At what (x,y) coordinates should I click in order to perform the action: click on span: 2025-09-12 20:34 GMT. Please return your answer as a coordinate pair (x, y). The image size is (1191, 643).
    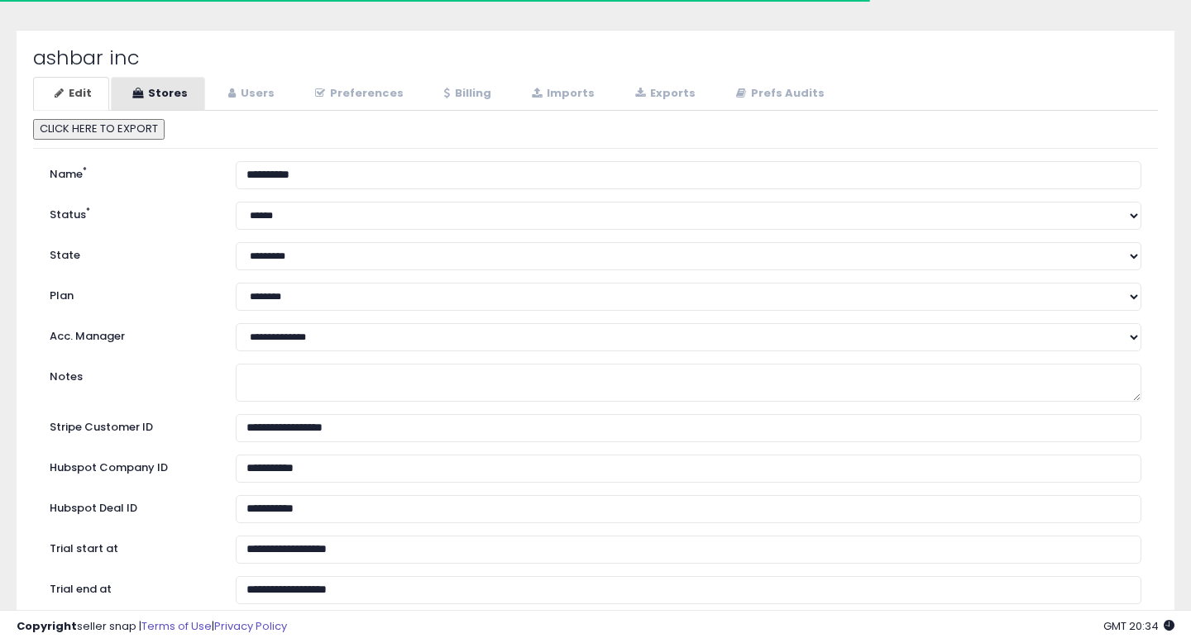
    Looking at the image, I should click on (1139, 626).